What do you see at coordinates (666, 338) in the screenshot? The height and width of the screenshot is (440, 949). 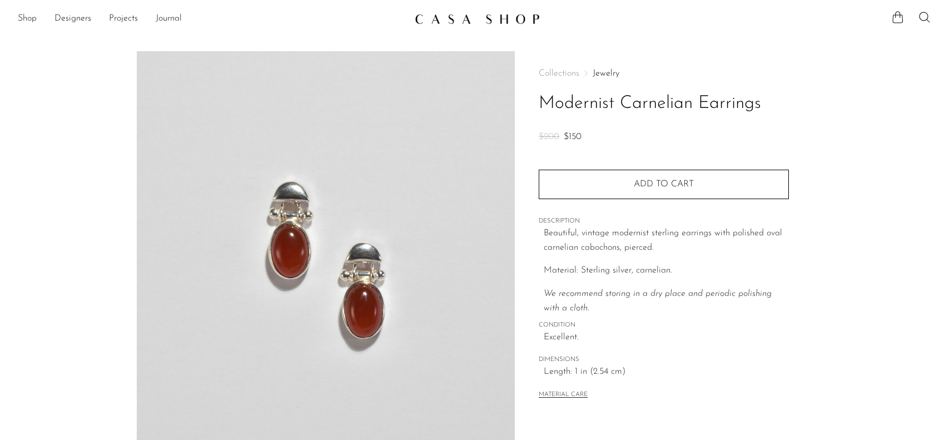 I see `span: Excellent.` at bounding box center [666, 338].